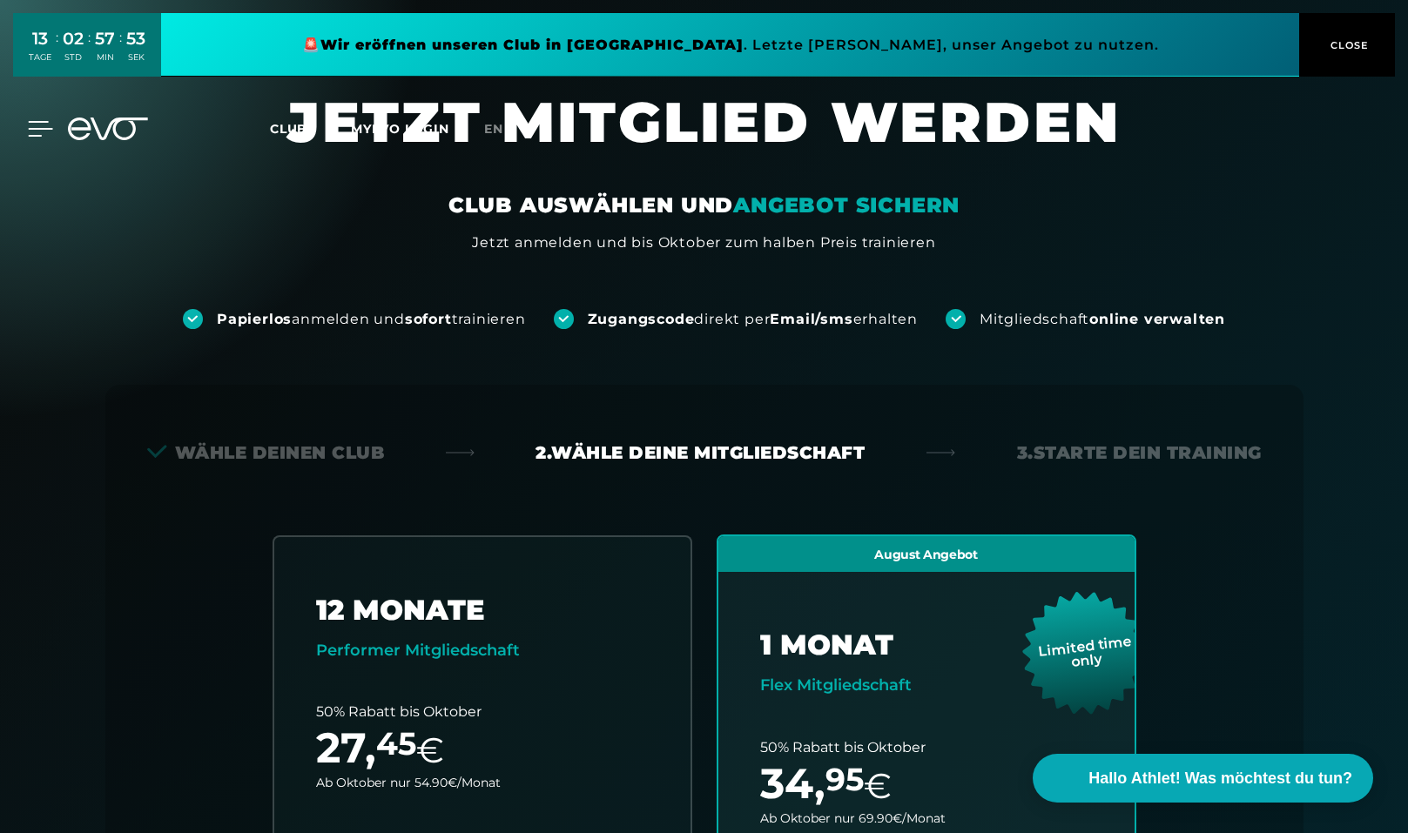 Image resolution: width=1408 pixels, height=833 pixels. I want to click on div: anmelden und trainieren, so click(371, 320).